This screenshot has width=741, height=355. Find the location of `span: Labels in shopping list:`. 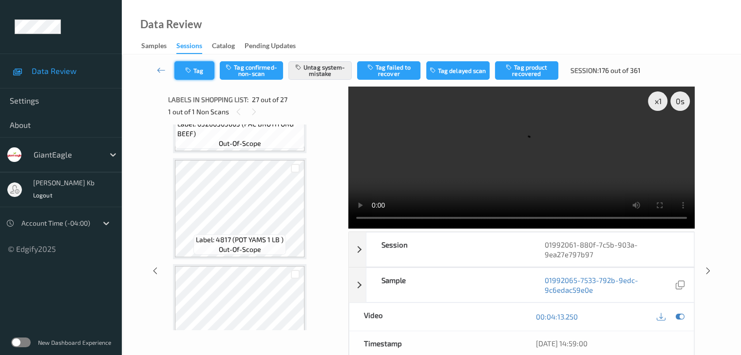

span: Labels in shopping list: is located at coordinates (208, 100).